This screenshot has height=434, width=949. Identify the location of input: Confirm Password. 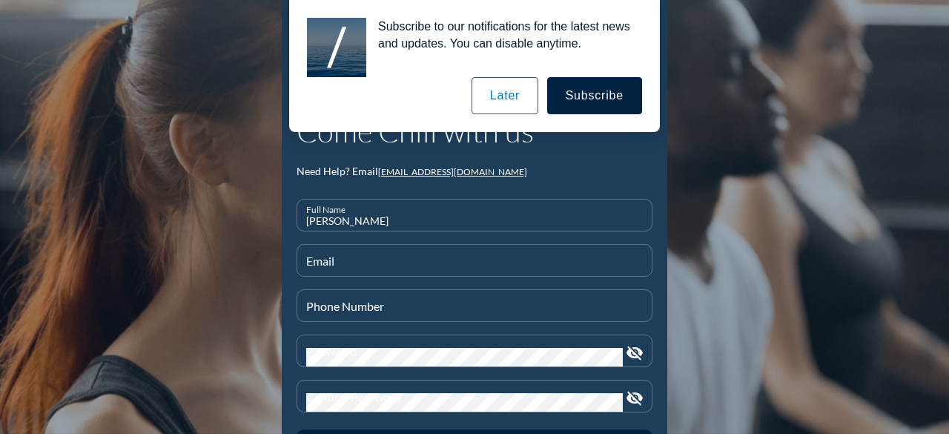
(464, 403).